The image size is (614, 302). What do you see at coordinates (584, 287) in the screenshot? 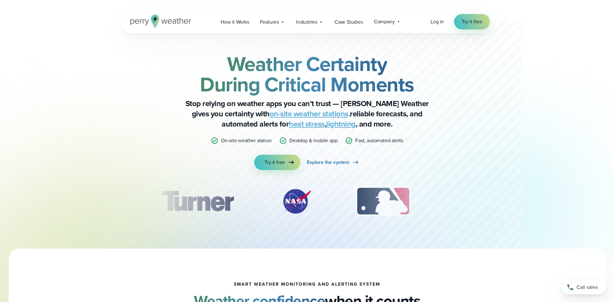
I see `a: Call sales` at bounding box center [584, 287].